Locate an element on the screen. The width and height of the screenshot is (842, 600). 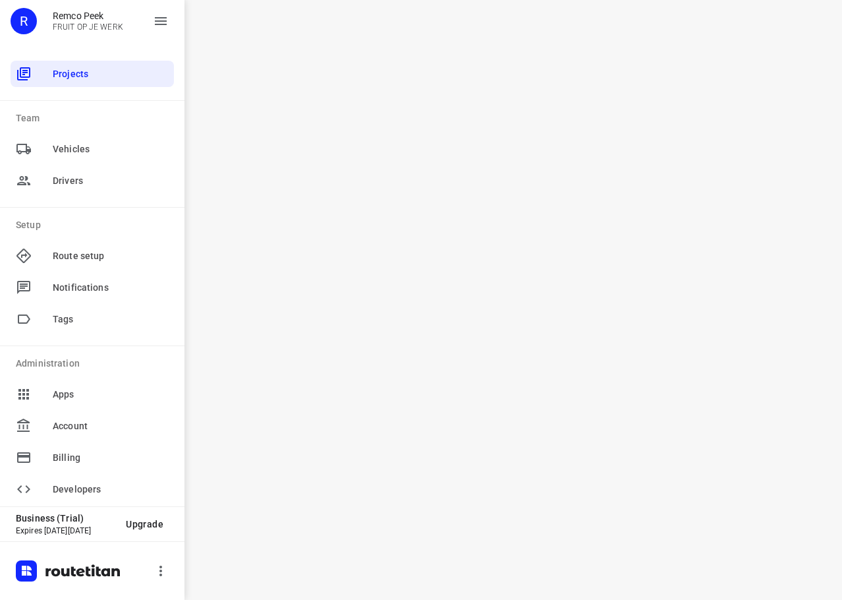
span: Developers is located at coordinates (111, 489).